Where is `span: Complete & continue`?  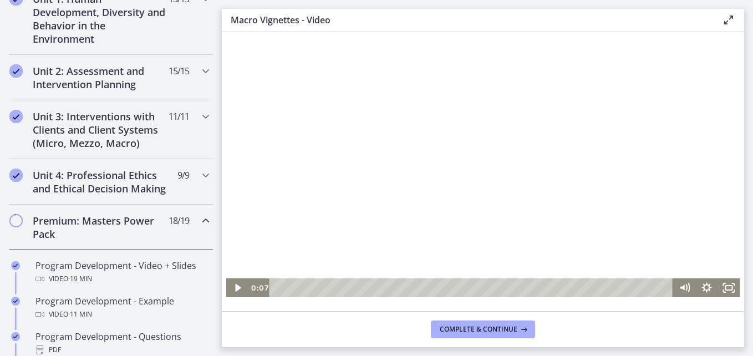 span: Complete & continue is located at coordinates (479, 330).